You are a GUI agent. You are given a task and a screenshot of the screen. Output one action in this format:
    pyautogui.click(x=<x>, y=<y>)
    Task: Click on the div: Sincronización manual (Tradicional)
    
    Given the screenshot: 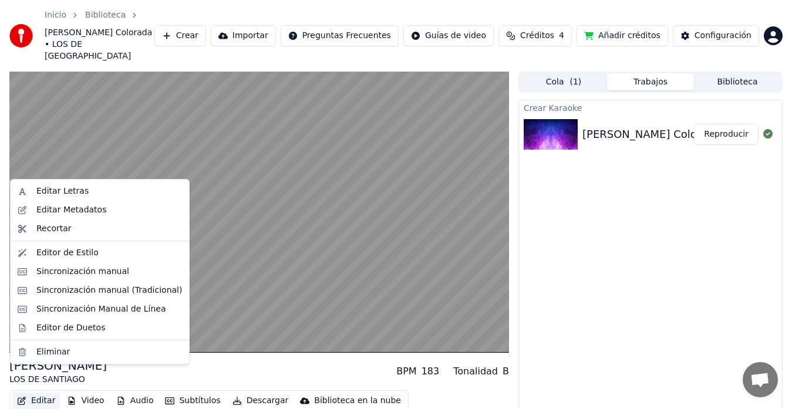 What is the action you would take?
    pyautogui.click(x=109, y=291)
    